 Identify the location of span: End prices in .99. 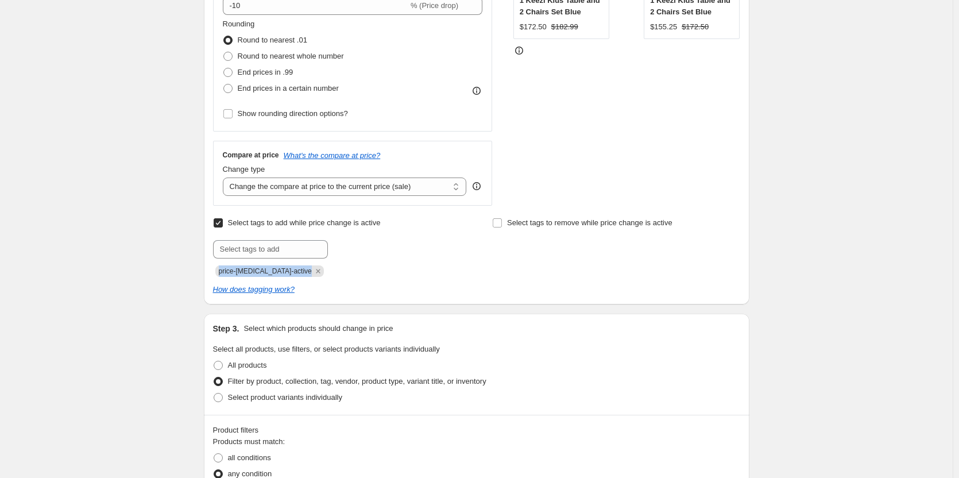
(265, 72).